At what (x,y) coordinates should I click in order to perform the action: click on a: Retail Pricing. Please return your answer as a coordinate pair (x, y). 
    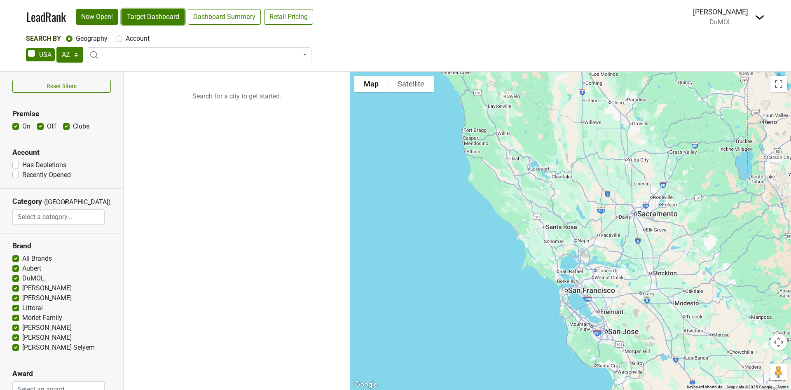
    Looking at the image, I should click on (288, 17).